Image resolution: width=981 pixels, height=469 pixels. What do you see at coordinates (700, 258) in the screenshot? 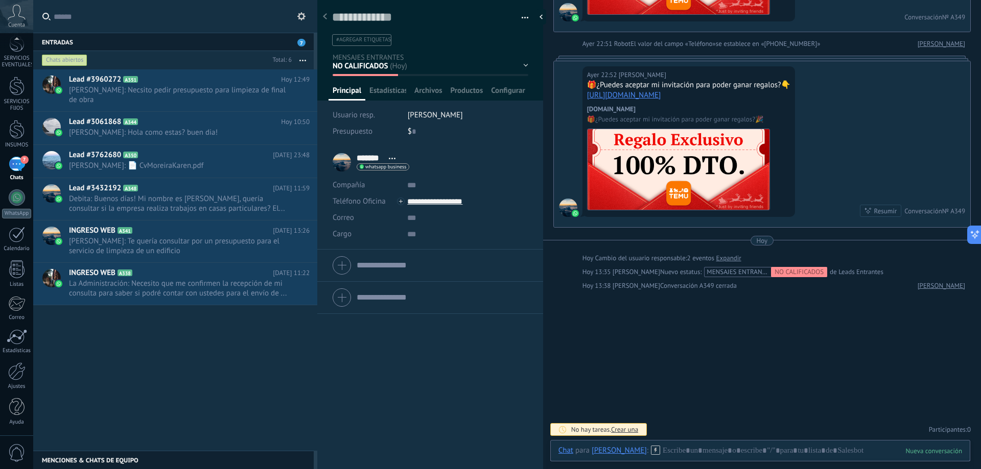
I see `span: 2 eventos` at bounding box center [700, 258].